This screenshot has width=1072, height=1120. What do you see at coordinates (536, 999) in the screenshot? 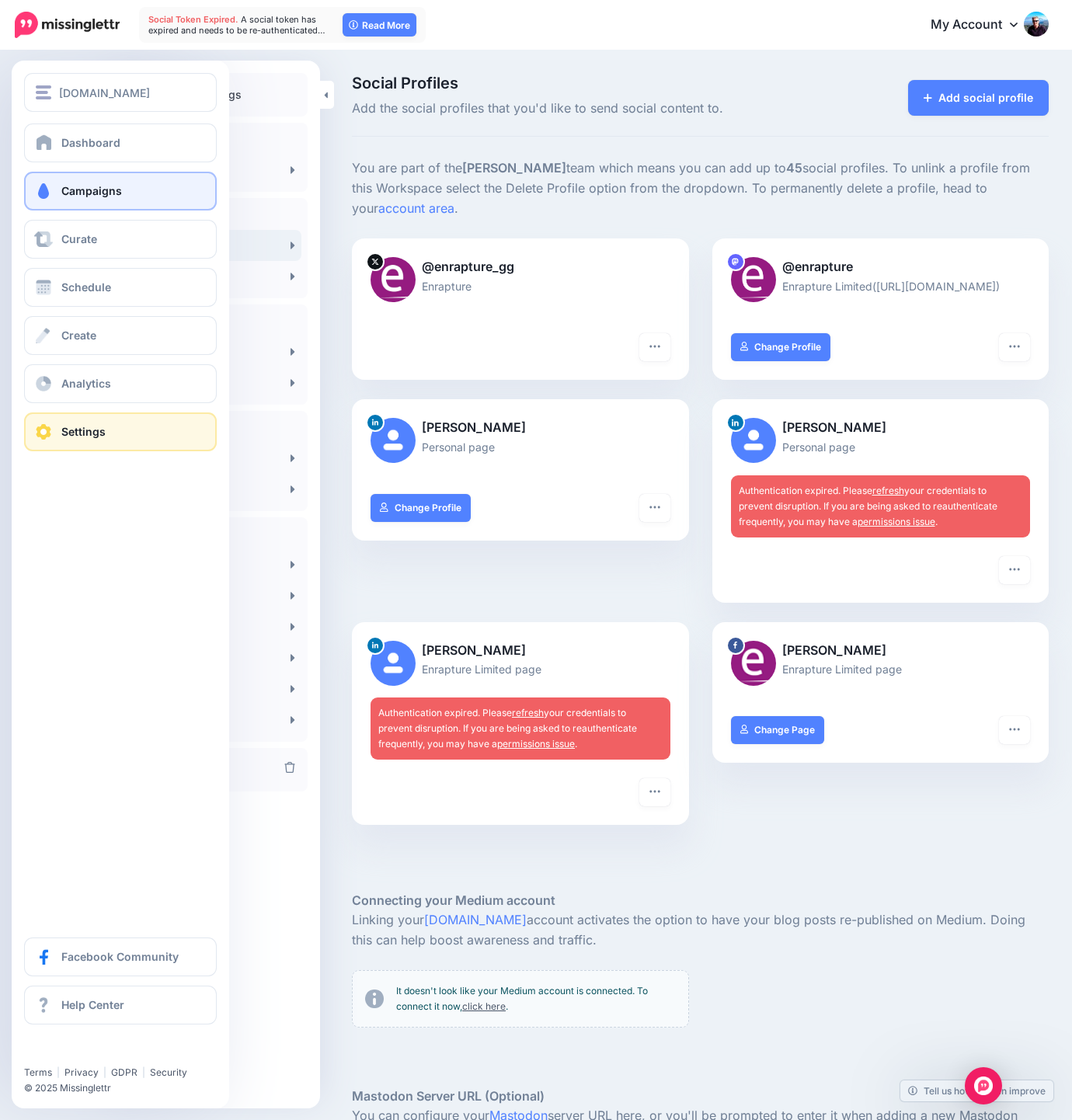
I see `p: It doesn't look like your Medium account is connected. To connect it now, .` at bounding box center [536, 999].